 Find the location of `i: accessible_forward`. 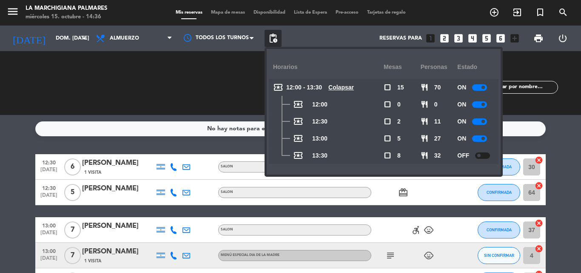

i: accessible_forward is located at coordinates (416, 230).